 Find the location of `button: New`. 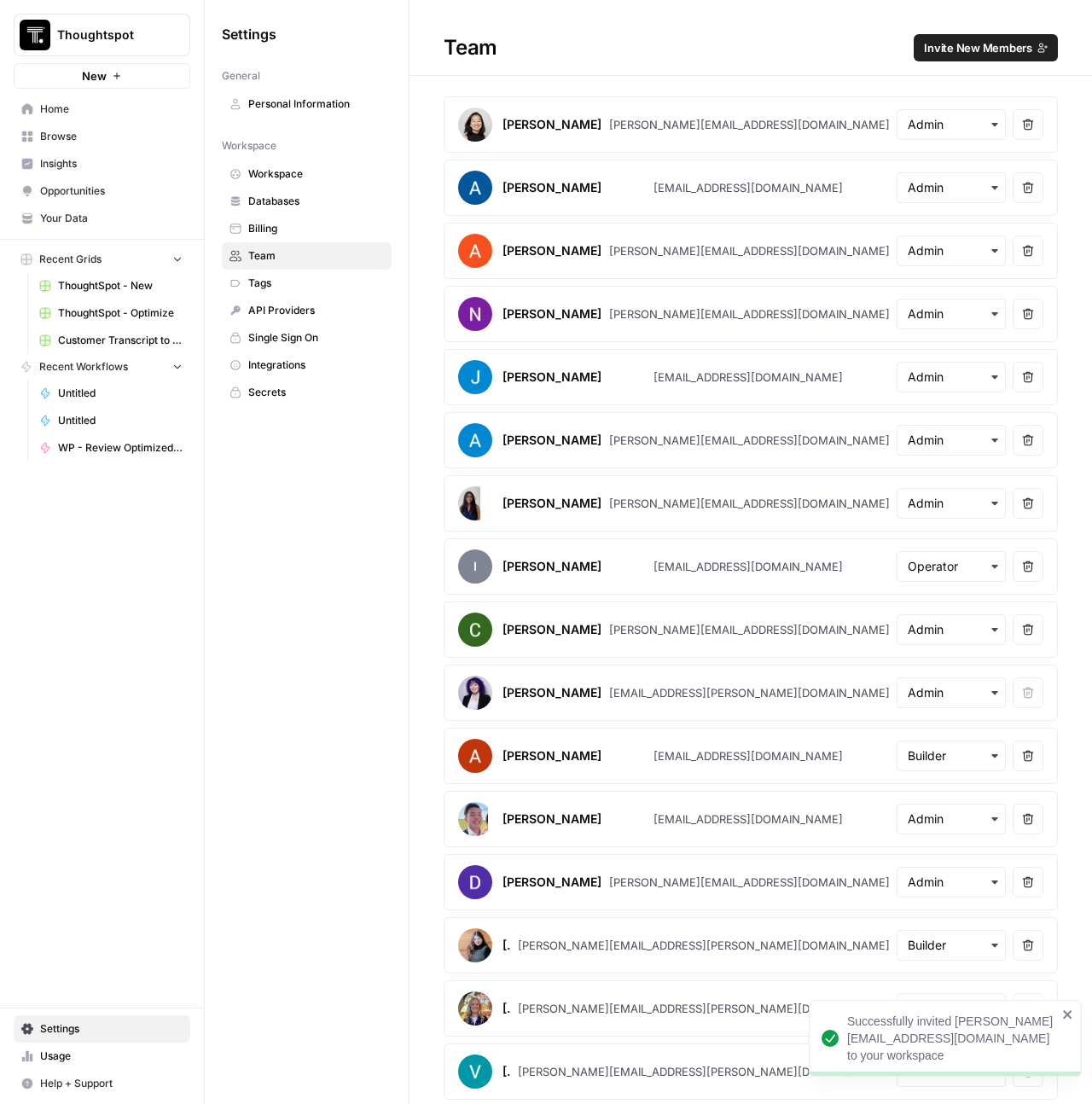

button: New is located at coordinates (101, 76).